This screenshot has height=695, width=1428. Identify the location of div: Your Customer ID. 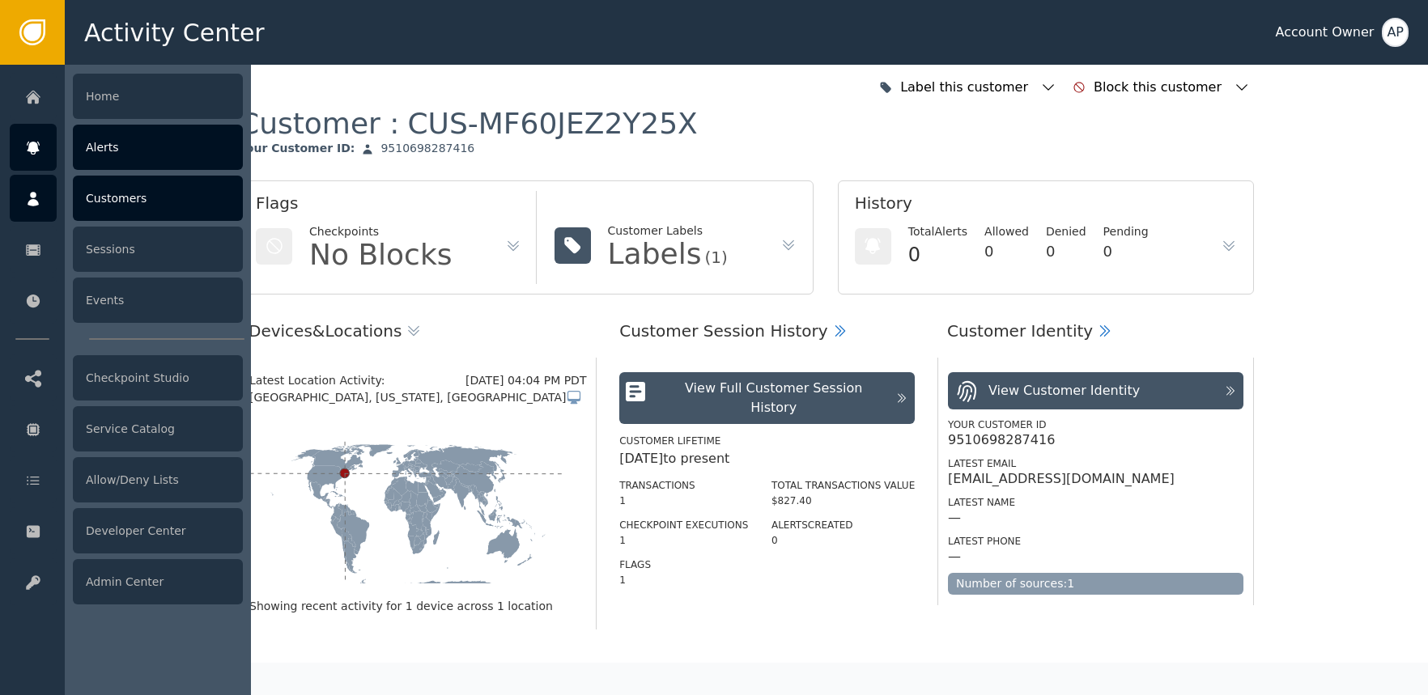
(1095, 425).